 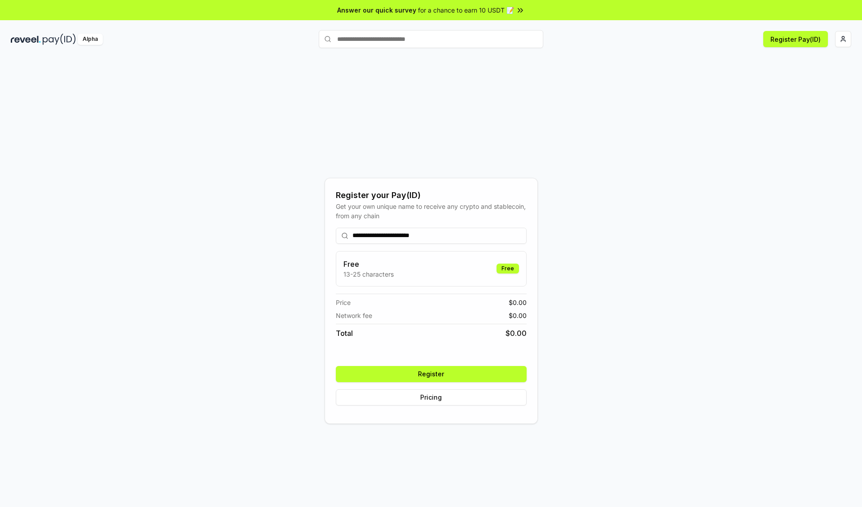 What do you see at coordinates (431, 397) in the screenshot?
I see `button: Pricing` at bounding box center [431, 397].